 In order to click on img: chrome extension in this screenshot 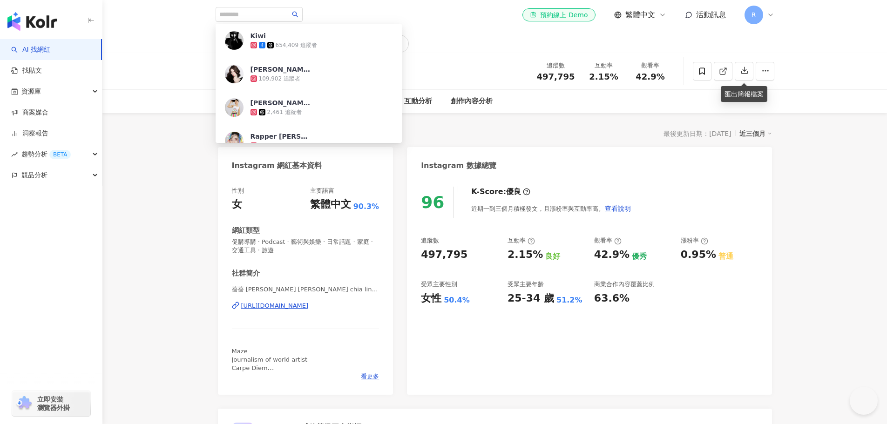, I will do `click(24, 404)`.